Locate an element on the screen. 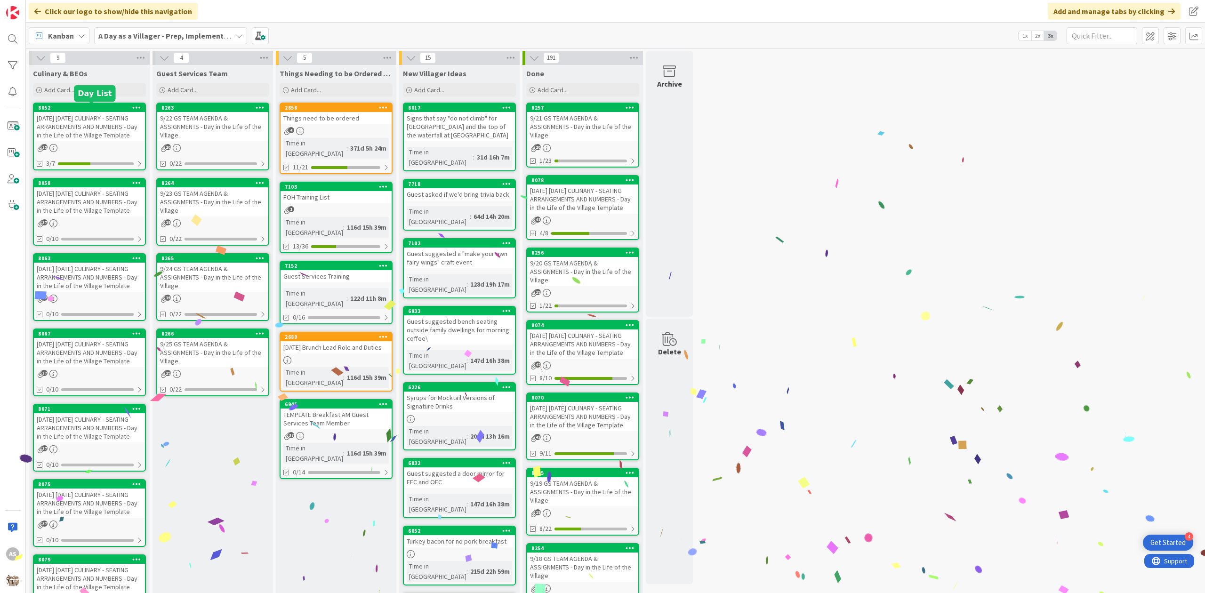 The height and width of the screenshot is (593, 1205). div: 9/18 GS TEAM AGENDA & ASSIGNMENTS - Day in the Life of the Village is located at coordinates (583, 567).